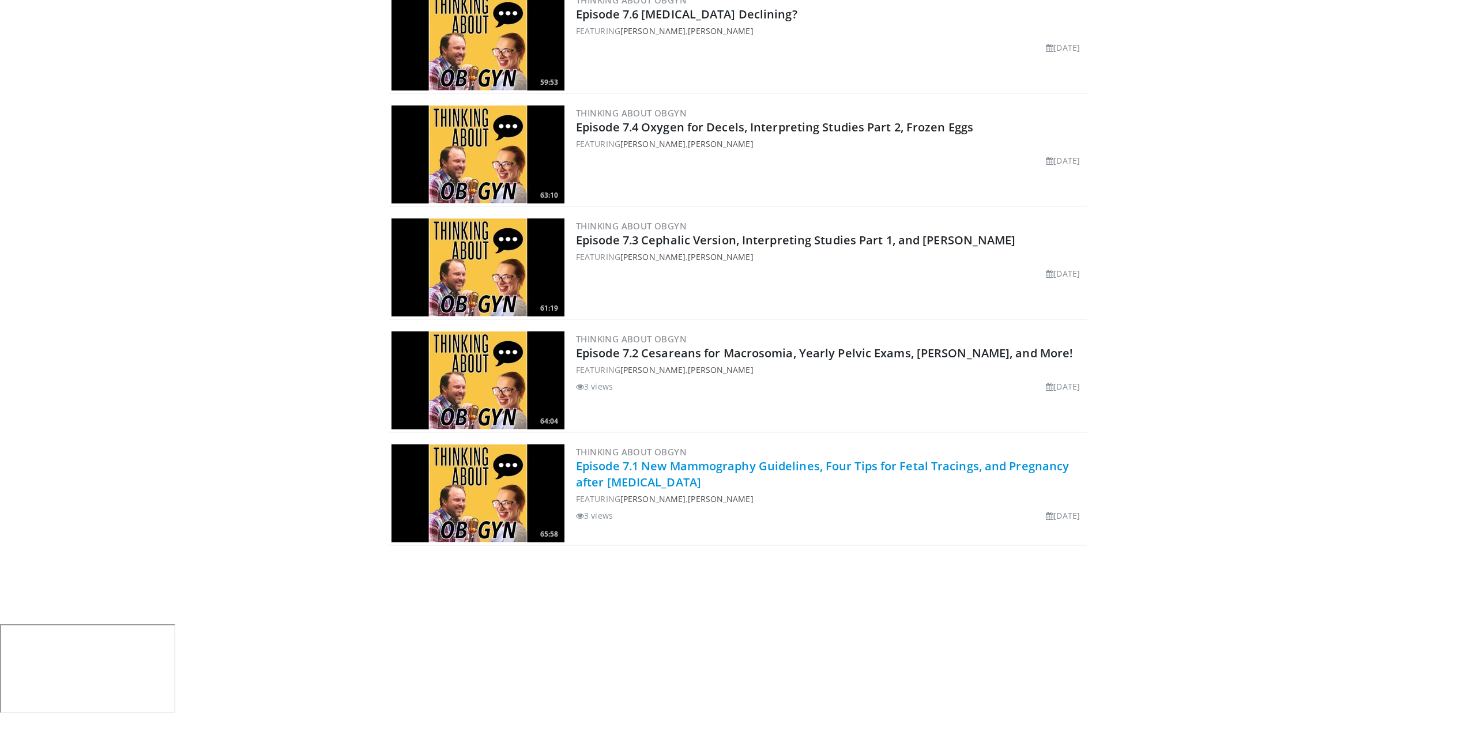 The width and height of the screenshot is (1476, 736). What do you see at coordinates (478, 155) in the screenshot?
I see `a: 63:10` at bounding box center [478, 155].